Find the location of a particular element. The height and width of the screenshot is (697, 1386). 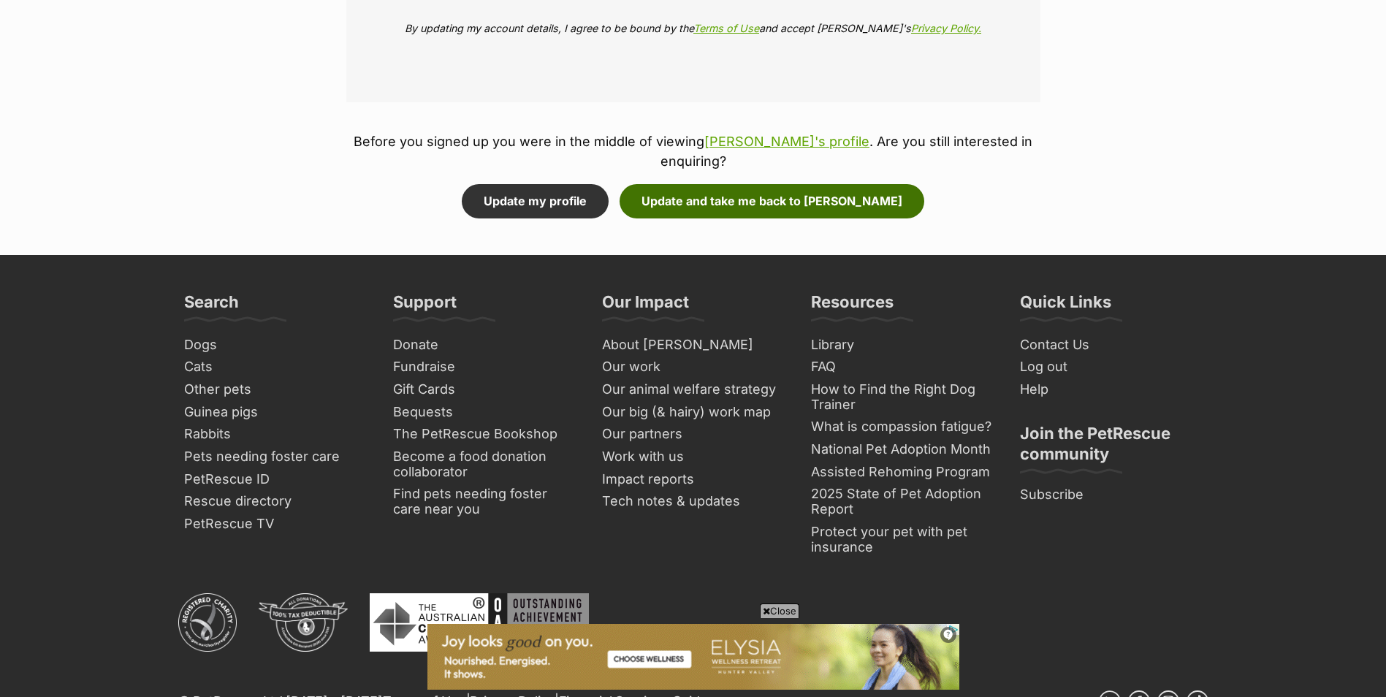

a: Subscribe is located at coordinates (1111, 495).